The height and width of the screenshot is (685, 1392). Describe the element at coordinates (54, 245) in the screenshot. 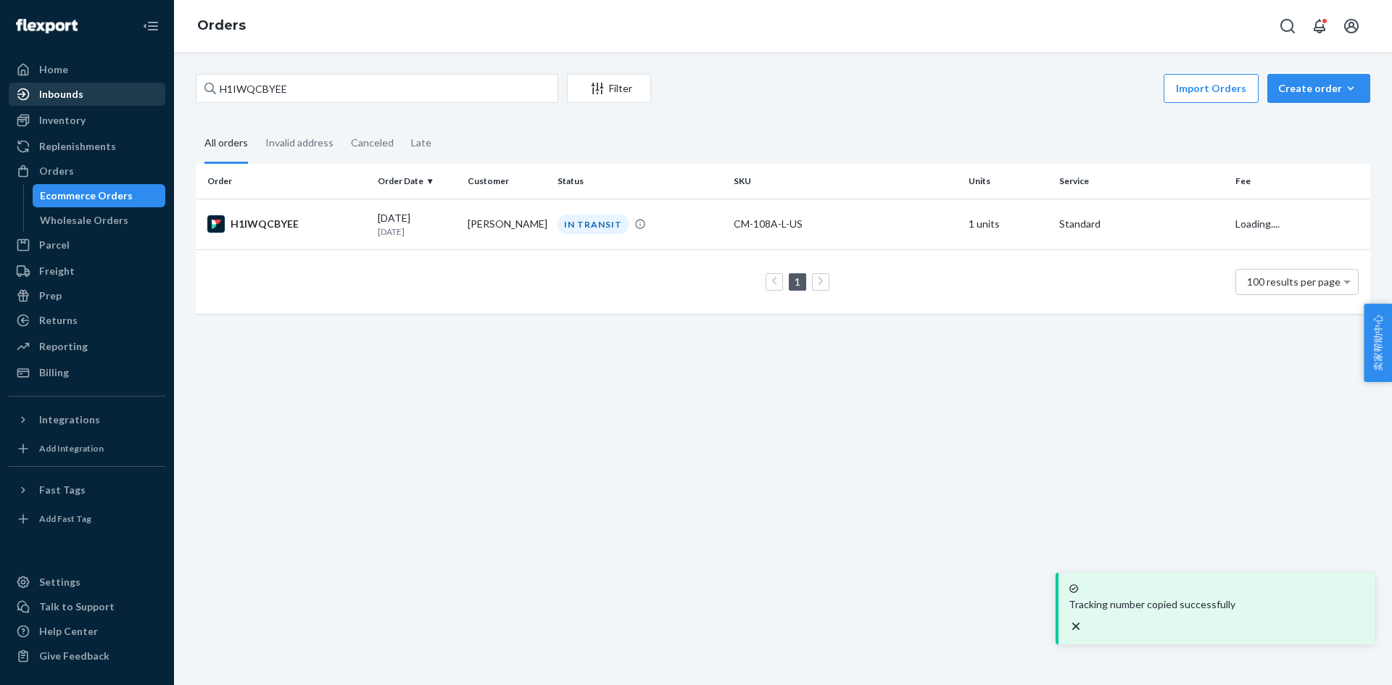

I see `div: Parcel` at that location.